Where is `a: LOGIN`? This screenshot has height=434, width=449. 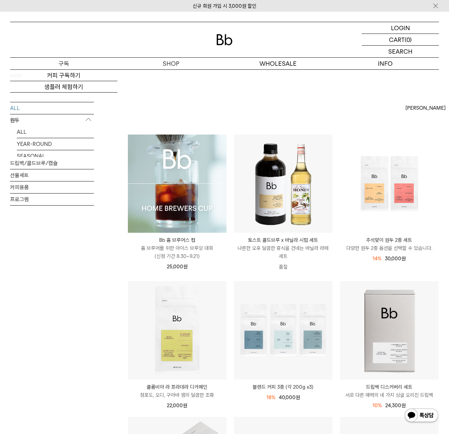 a: LOGIN is located at coordinates (400, 28).